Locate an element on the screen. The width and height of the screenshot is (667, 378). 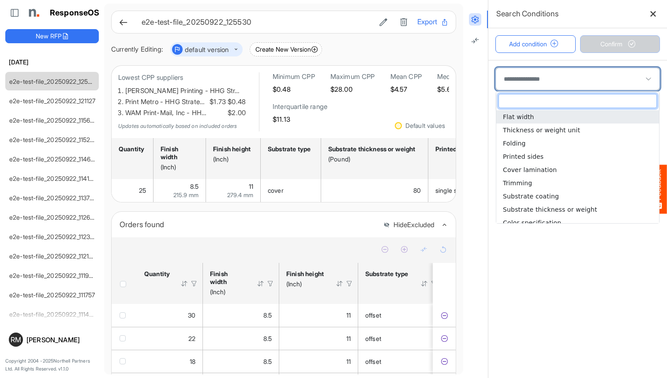
span: Thickness or weight unit is located at coordinates (542, 130).